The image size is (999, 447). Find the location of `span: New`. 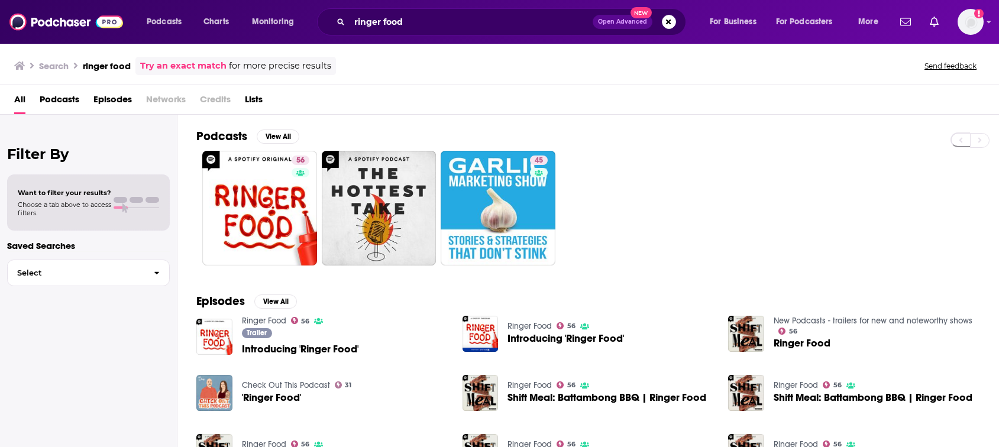

span: New is located at coordinates (641, 12).